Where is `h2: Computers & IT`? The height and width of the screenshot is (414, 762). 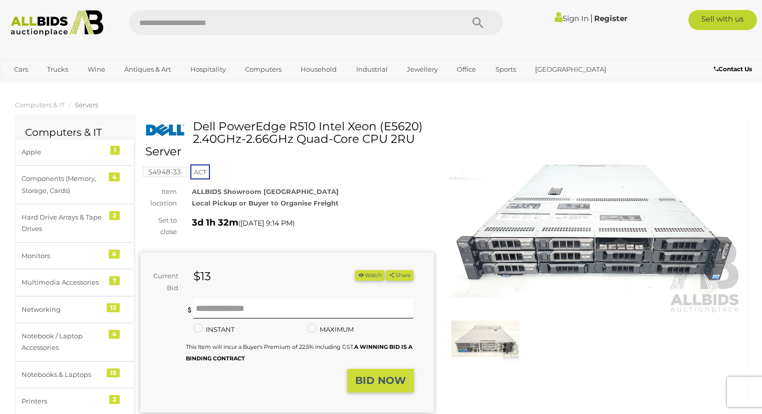
h2: Computers & IT is located at coordinates (75, 132).